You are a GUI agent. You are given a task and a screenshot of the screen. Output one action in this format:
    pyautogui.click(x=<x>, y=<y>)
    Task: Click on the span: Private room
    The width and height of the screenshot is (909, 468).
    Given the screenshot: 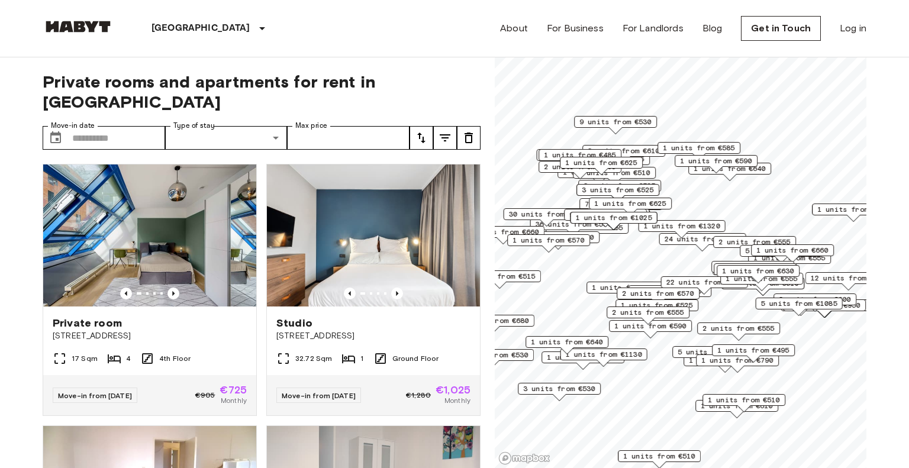 What is the action you would take?
    pyautogui.click(x=87, y=323)
    